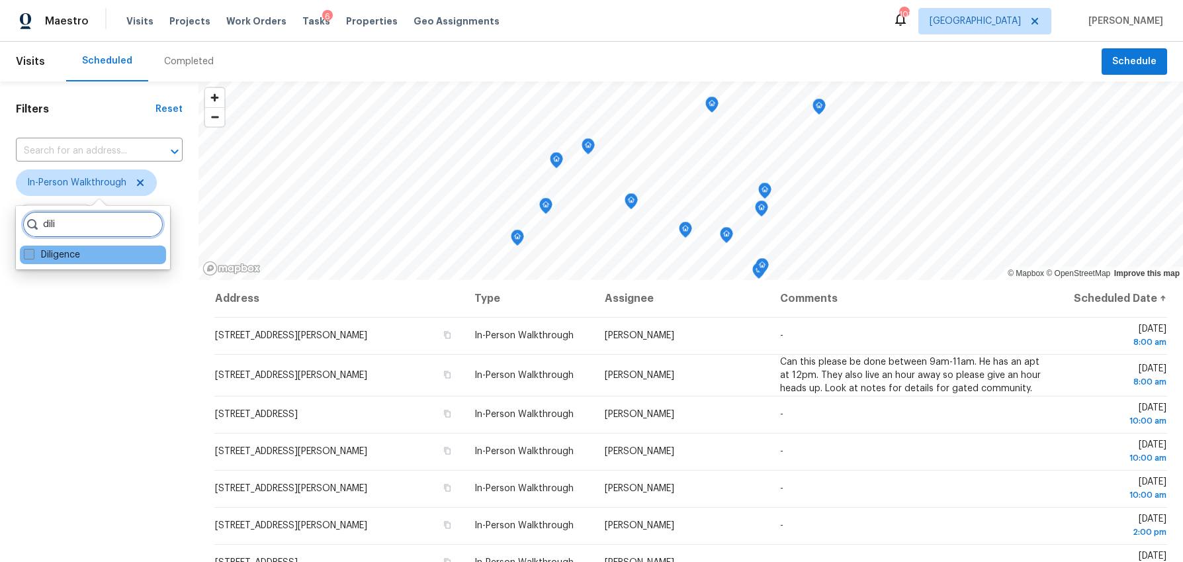 The height and width of the screenshot is (562, 1183). Describe the element at coordinates (910, 375) in the screenshot. I see `span: Can this please be done between 9am-11am. He has an apt at 12pm. They also live an hour away so p...` at that location.